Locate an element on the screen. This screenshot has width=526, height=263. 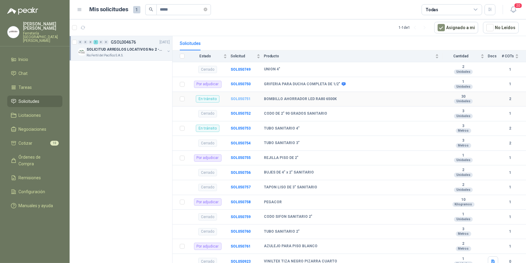
b: 10 is located at coordinates (464, 200).